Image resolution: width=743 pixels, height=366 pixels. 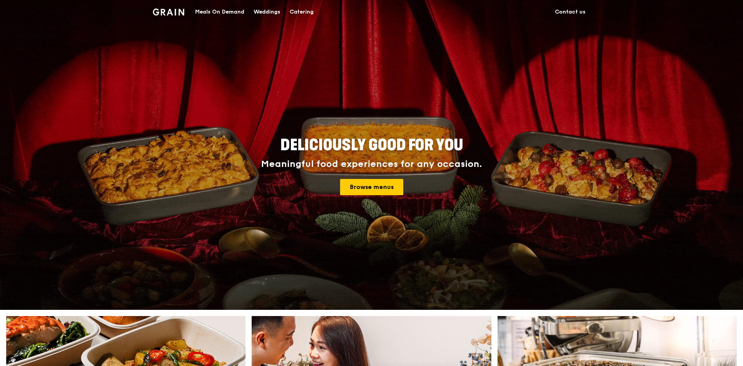 I want to click on a: Weddings, so click(x=267, y=12).